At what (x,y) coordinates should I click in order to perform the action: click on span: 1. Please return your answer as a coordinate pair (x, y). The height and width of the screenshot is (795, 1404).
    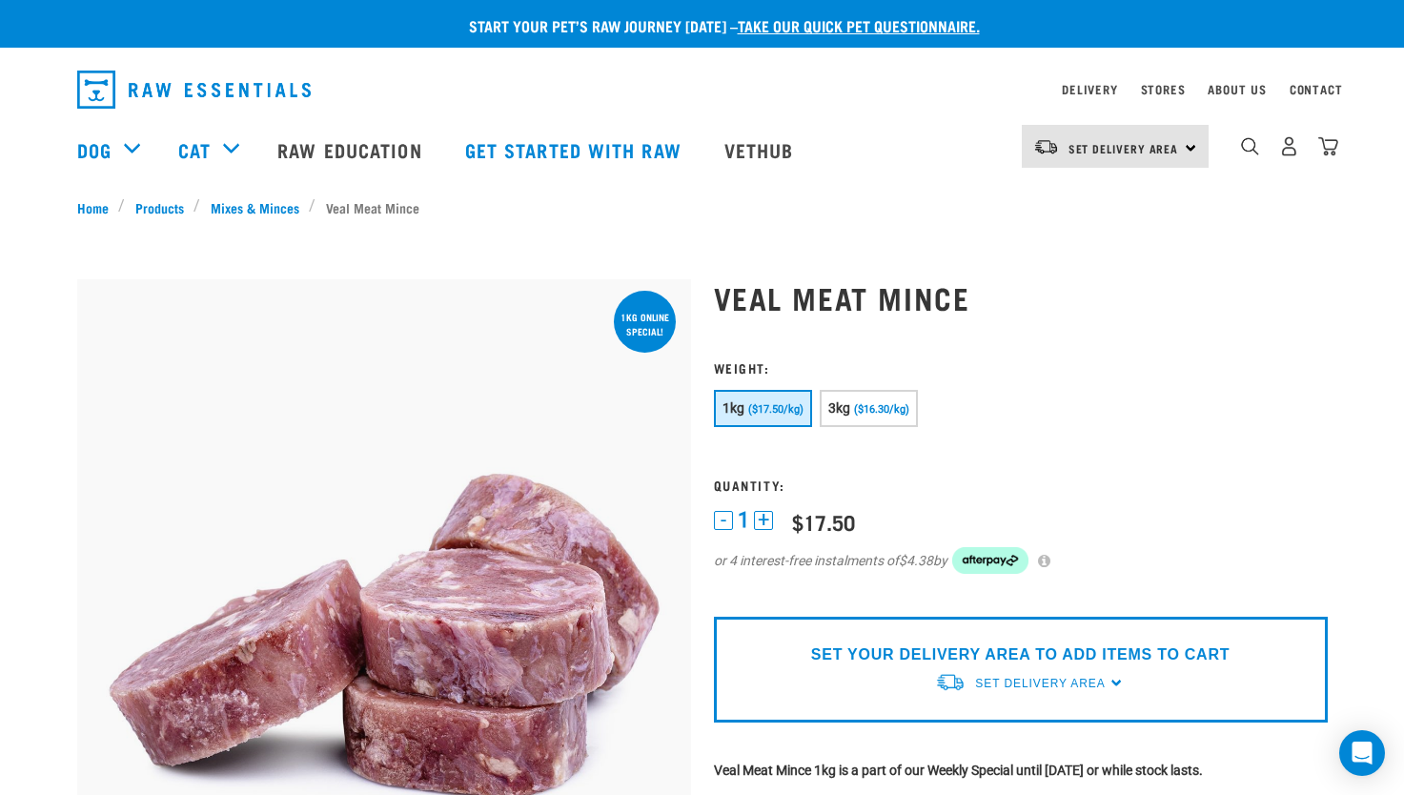
    Looking at the image, I should click on (744, 520).